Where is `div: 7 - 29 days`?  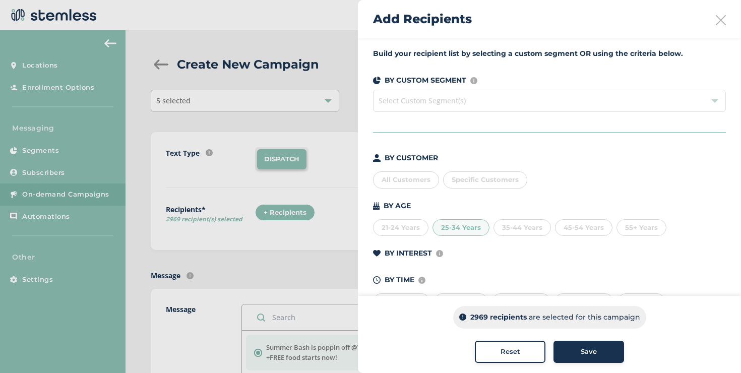 div: 7 - 29 days is located at coordinates (461, 302).